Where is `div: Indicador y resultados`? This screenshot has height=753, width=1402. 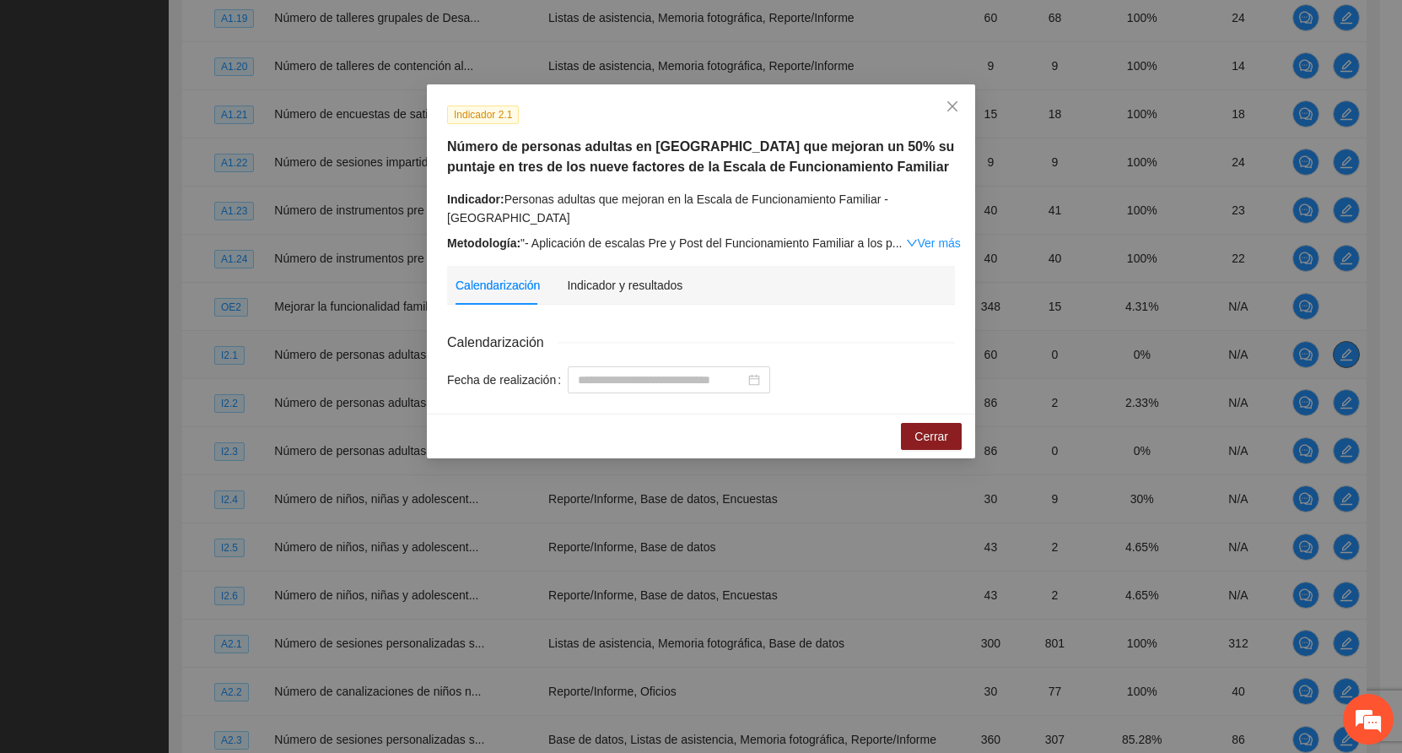 div: Indicador y resultados is located at coordinates (624, 285).